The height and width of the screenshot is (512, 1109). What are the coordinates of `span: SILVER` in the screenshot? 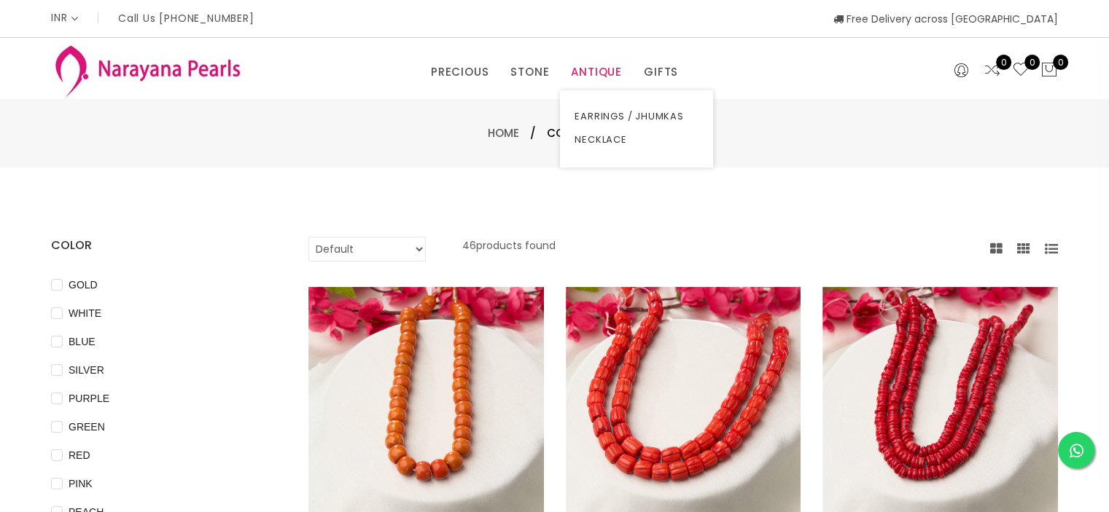 It's located at (86, 370).